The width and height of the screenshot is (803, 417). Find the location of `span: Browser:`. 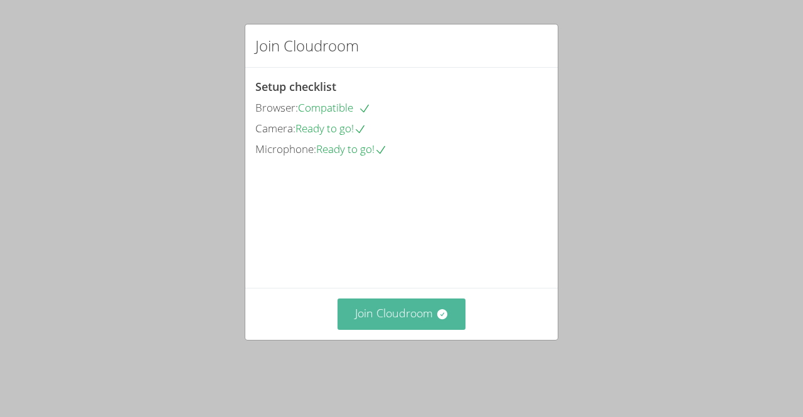

span: Browser: is located at coordinates (277, 107).